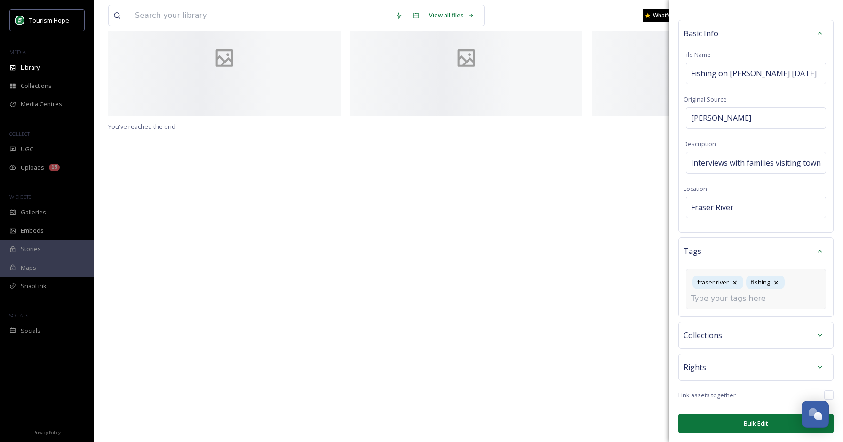 The height and width of the screenshot is (442, 843). Describe the element at coordinates (712, 207) in the screenshot. I see `span: Fraser River` at that location.